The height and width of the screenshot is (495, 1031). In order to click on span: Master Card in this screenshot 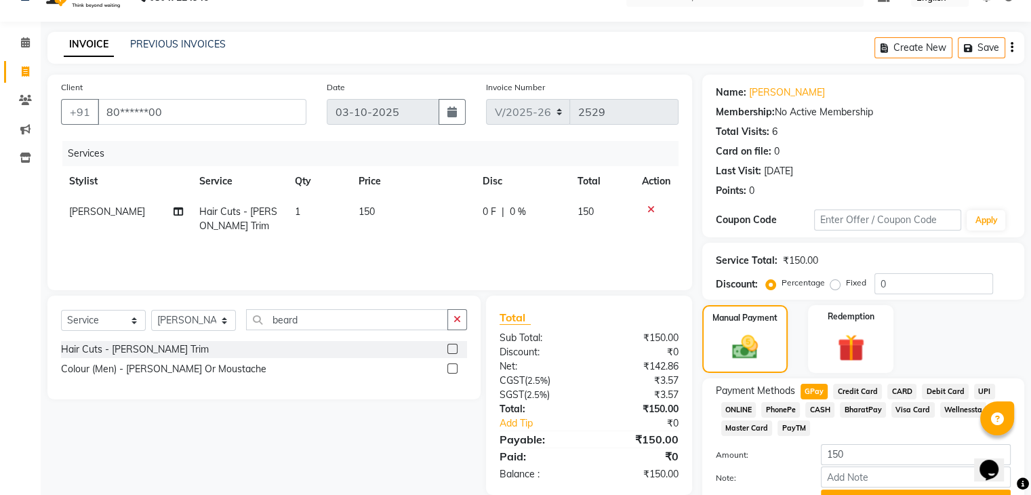, I will do `click(747, 428)`.